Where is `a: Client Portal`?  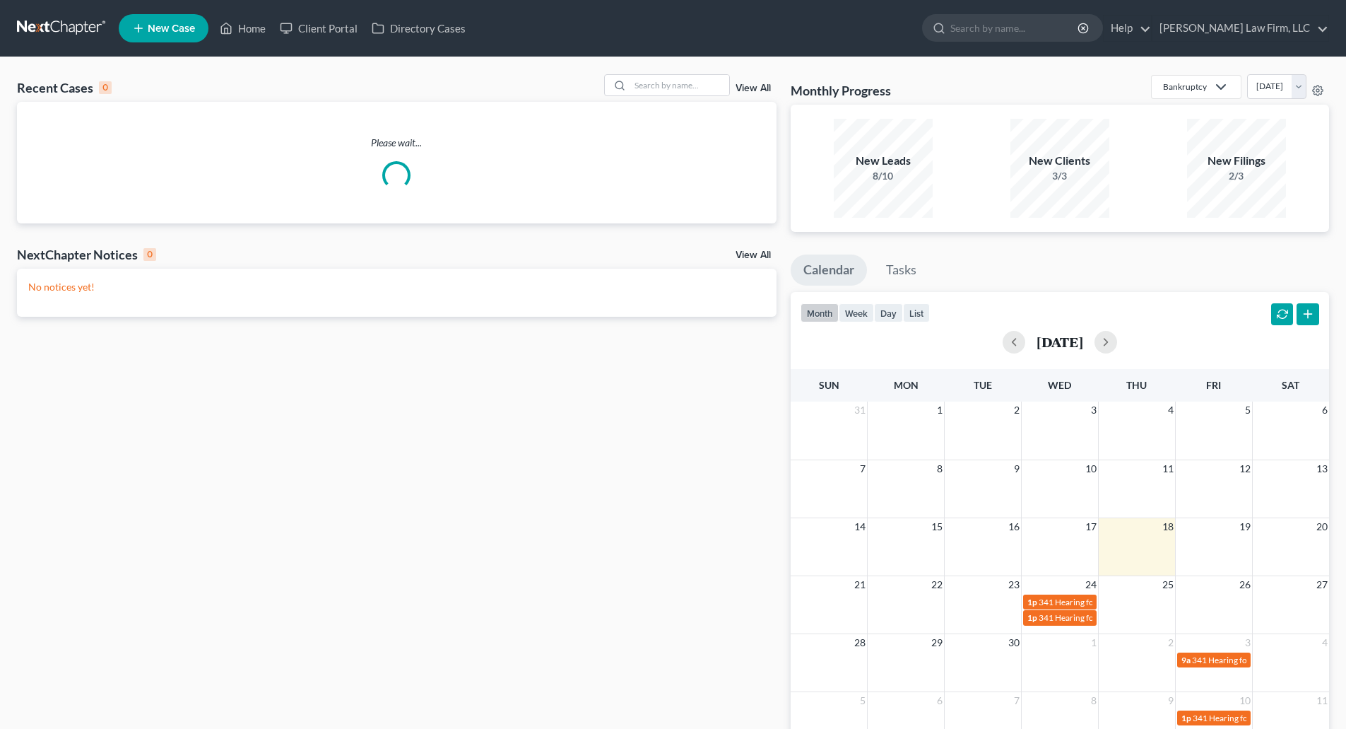
a: Client Portal is located at coordinates (319, 28).